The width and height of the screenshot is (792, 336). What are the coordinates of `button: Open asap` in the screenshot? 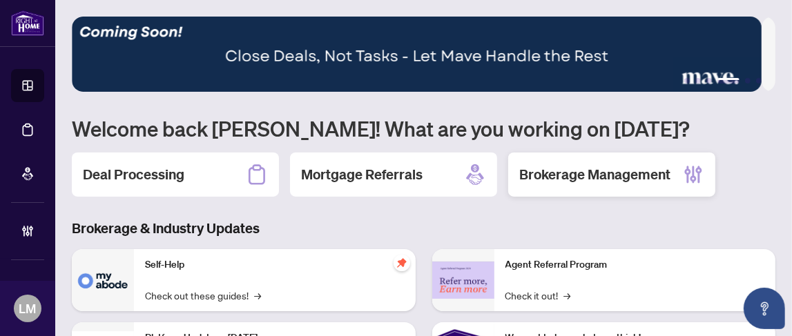 It's located at (764, 308).